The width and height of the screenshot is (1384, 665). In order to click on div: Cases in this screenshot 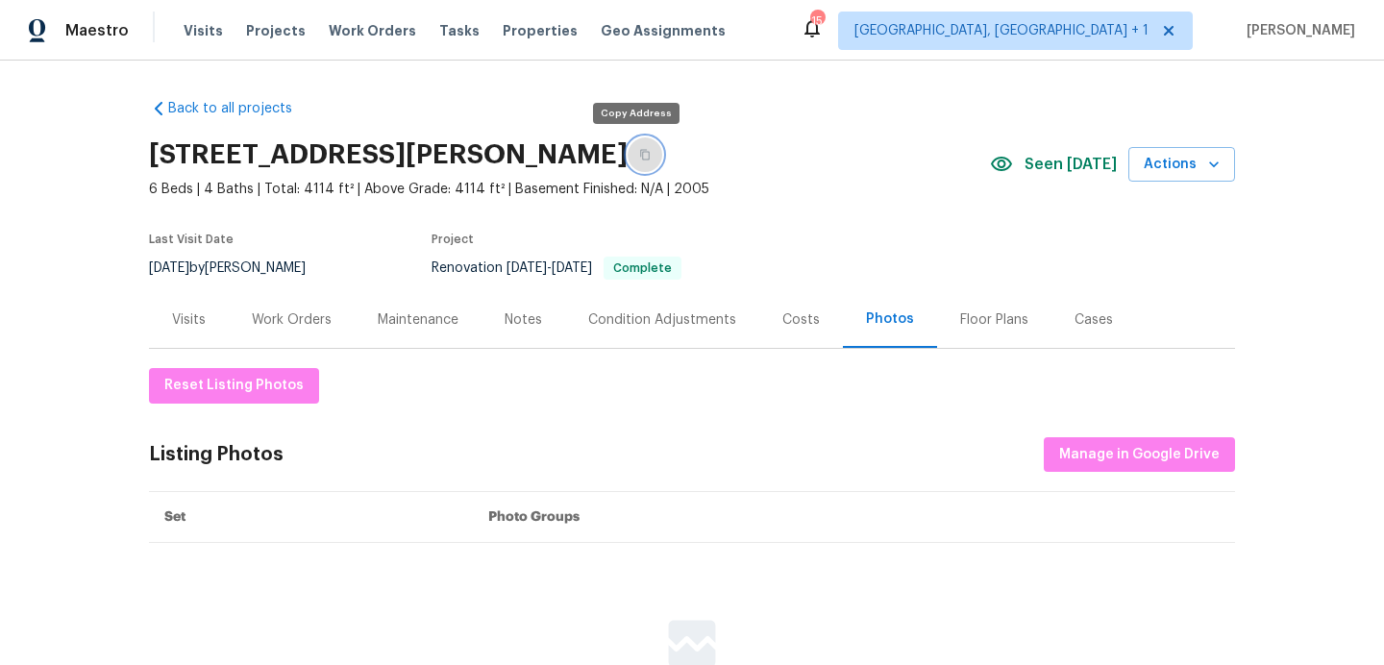, I will do `click(1093, 320)`.